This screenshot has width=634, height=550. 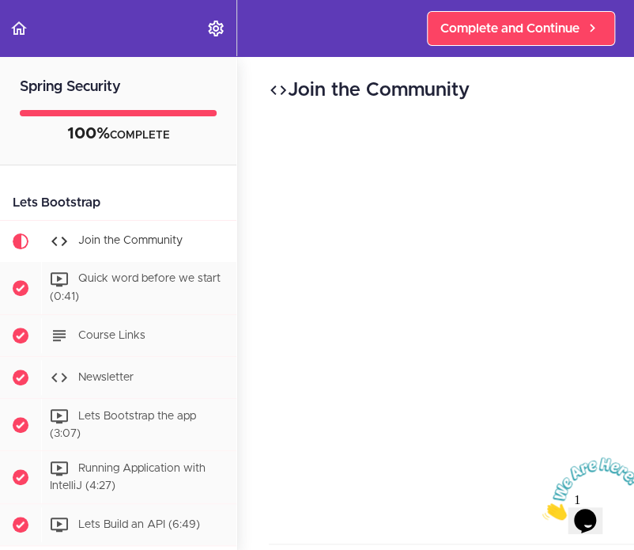 I want to click on span: Lets Build an API (6:49), so click(x=139, y=524).